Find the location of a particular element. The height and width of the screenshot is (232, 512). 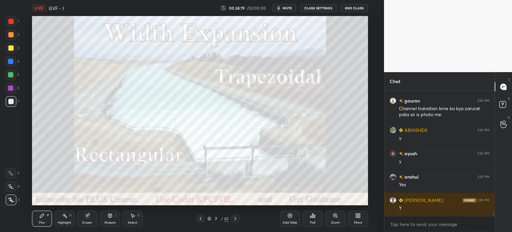

div: Add Slide is located at coordinates (290, 223).